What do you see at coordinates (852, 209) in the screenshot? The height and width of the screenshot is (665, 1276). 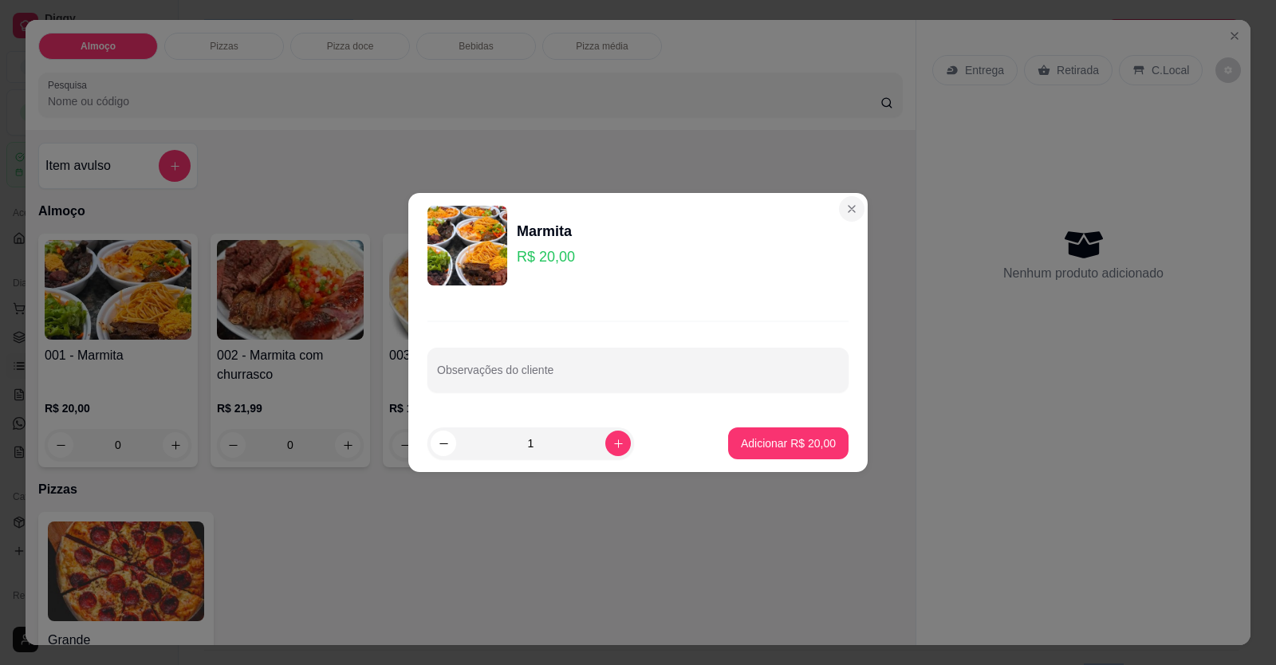 I see `button: Close` at bounding box center [852, 209].